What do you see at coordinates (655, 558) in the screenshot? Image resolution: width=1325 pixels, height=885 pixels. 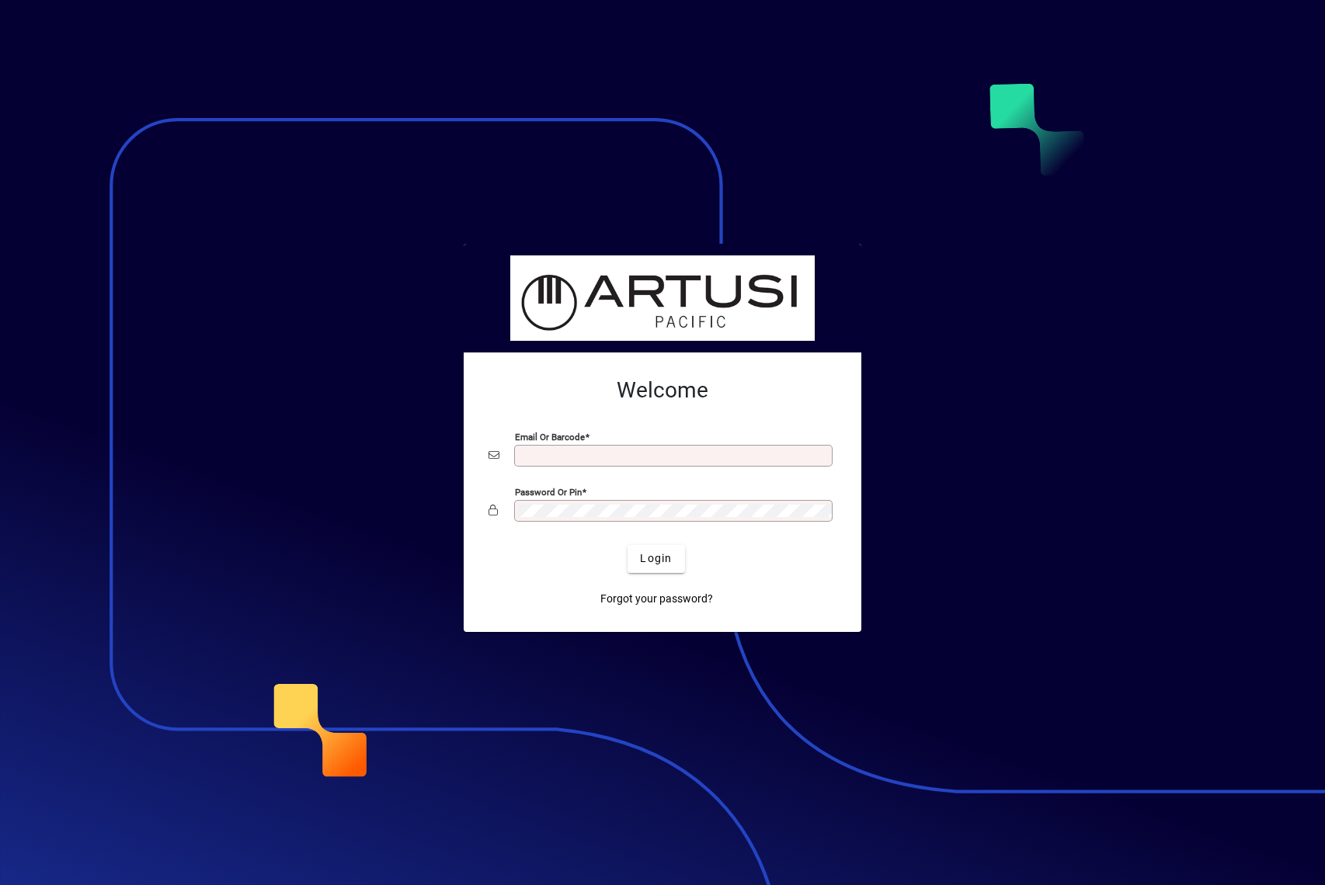 I see `span: Login` at bounding box center [655, 558].